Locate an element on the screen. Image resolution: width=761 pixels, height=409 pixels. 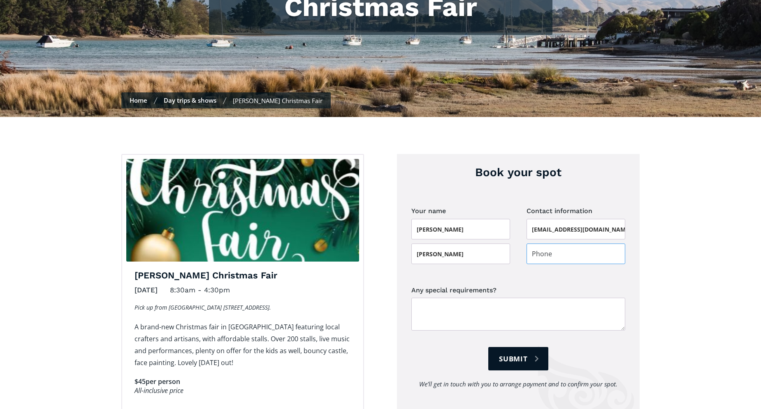
a: Day trips & shows is located at coordinates (190, 100).